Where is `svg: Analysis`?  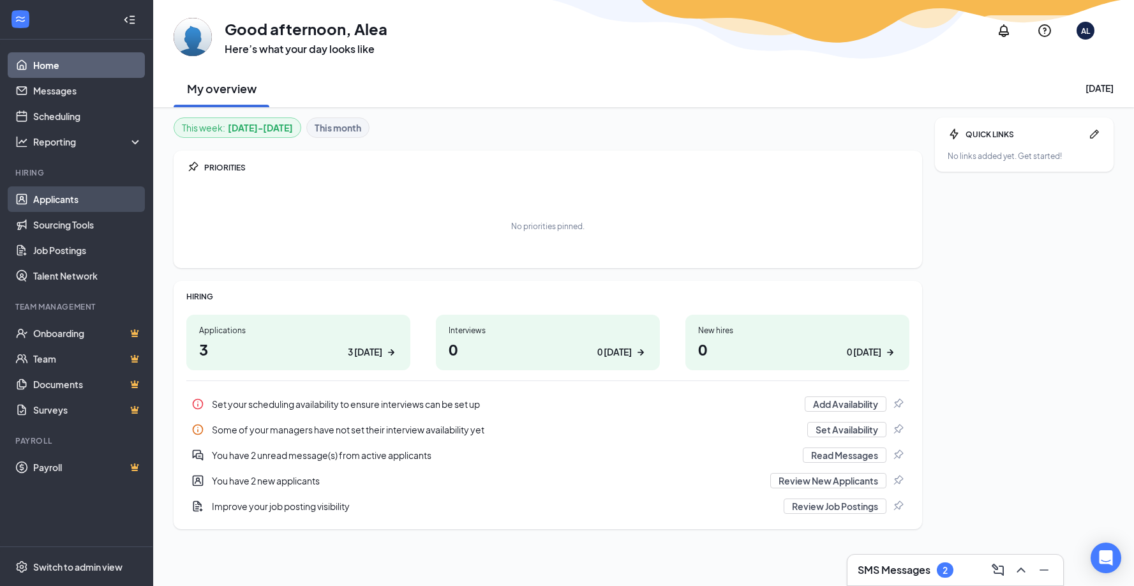
svg: Analysis is located at coordinates (22, 142).